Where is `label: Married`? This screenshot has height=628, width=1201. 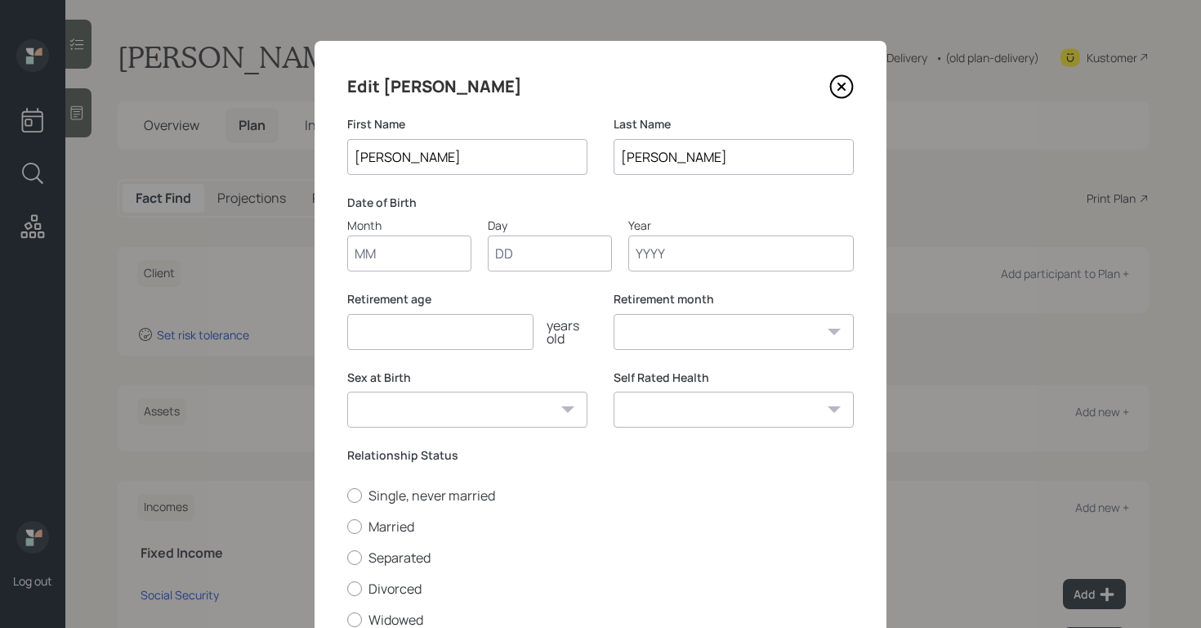 label: Married is located at coordinates (601, 526).